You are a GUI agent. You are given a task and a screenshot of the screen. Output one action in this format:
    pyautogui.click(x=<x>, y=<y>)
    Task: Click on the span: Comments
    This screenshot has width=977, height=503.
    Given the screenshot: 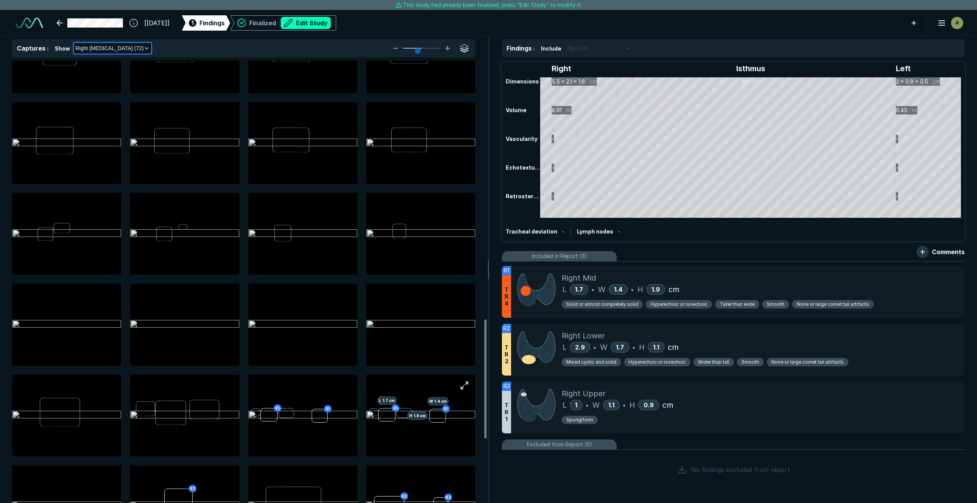 What is the action you would take?
    pyautogui.click(x=949, y=252)
    